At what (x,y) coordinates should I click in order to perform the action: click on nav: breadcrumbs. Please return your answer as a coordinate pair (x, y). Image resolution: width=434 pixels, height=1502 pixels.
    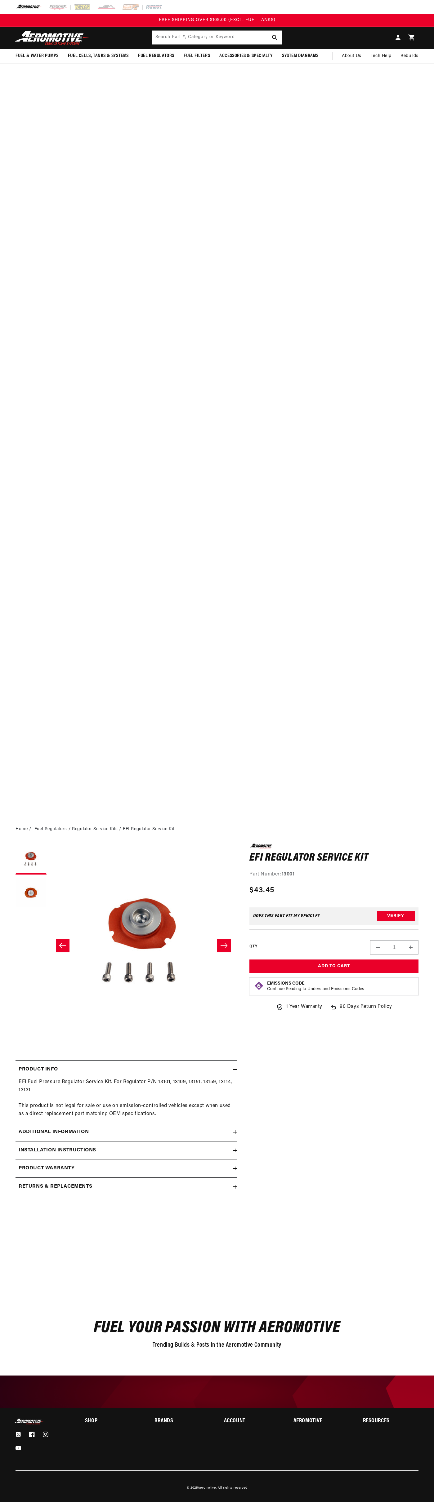
    Looking at the image, I should click on (217, 829).